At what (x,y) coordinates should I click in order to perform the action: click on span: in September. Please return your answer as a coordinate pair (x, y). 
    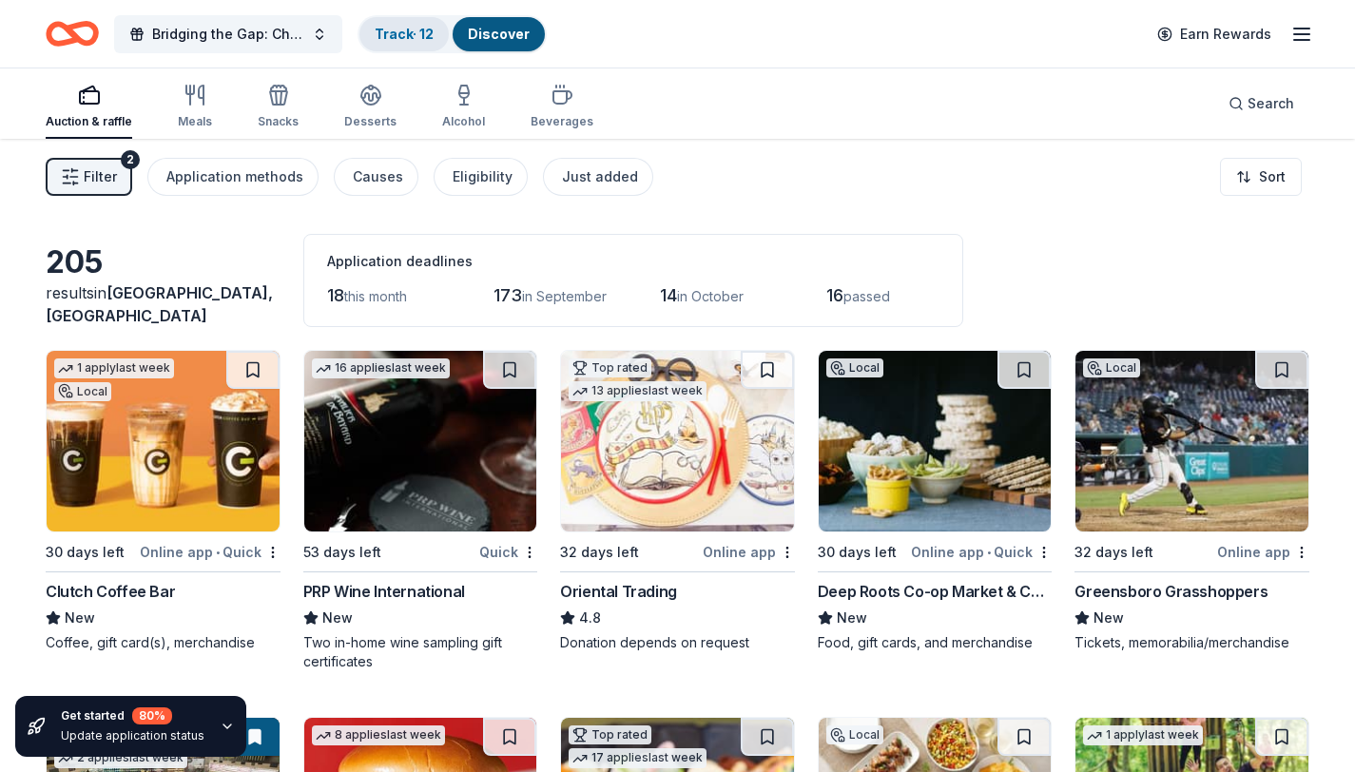
    Looking at the image, I should click on (564, 296).